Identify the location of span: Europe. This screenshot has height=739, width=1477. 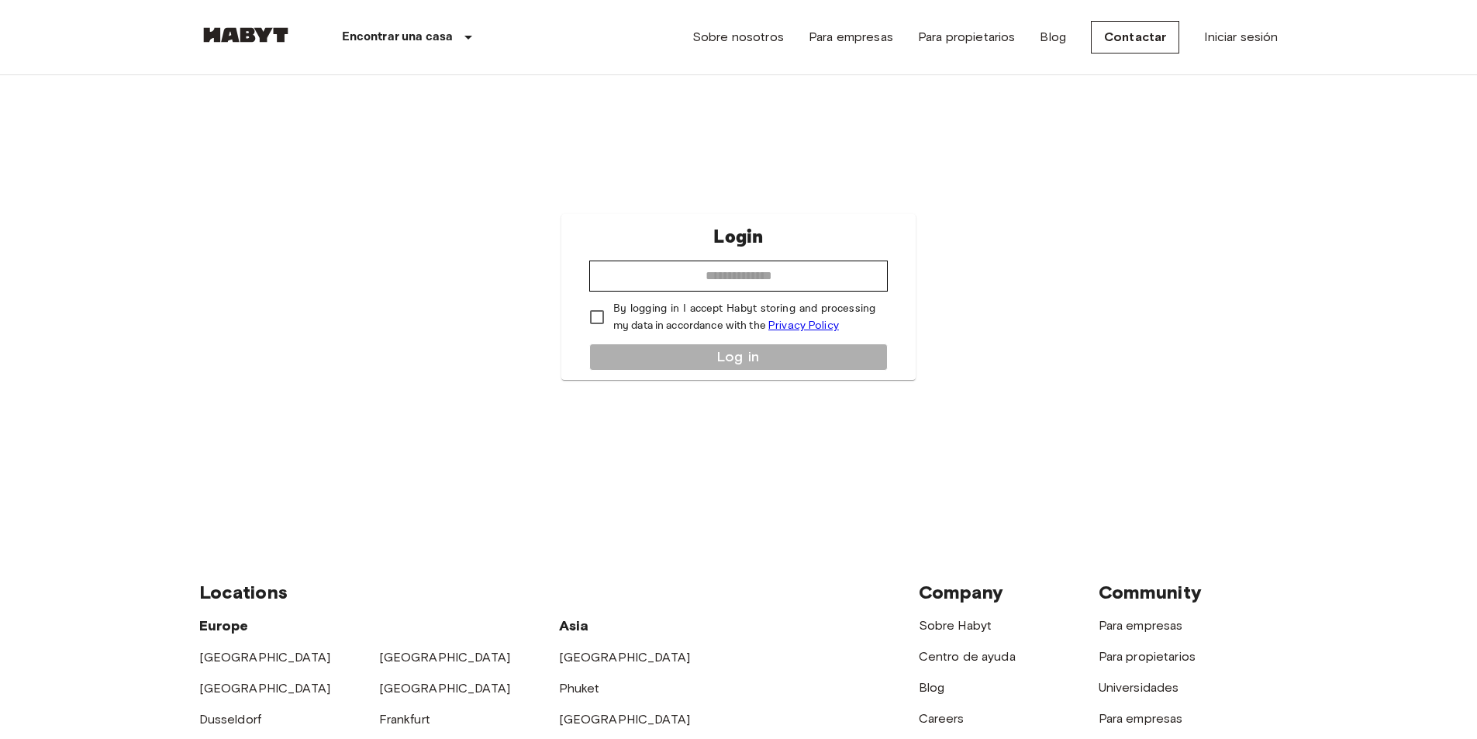
(224, 625).